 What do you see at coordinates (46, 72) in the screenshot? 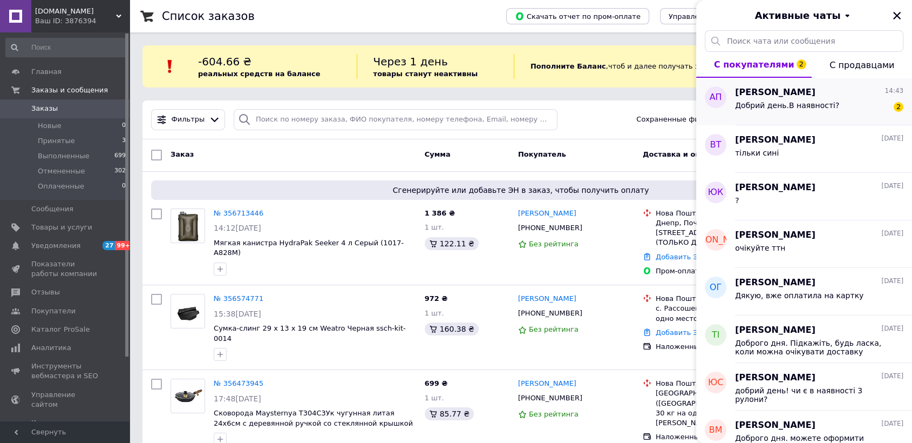
I see `span: Главная` at bounding box center [46, 72].